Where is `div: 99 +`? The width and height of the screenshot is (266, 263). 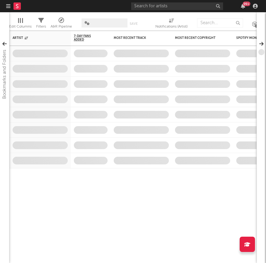 div: 99 + is located at coordinates (246, 4).